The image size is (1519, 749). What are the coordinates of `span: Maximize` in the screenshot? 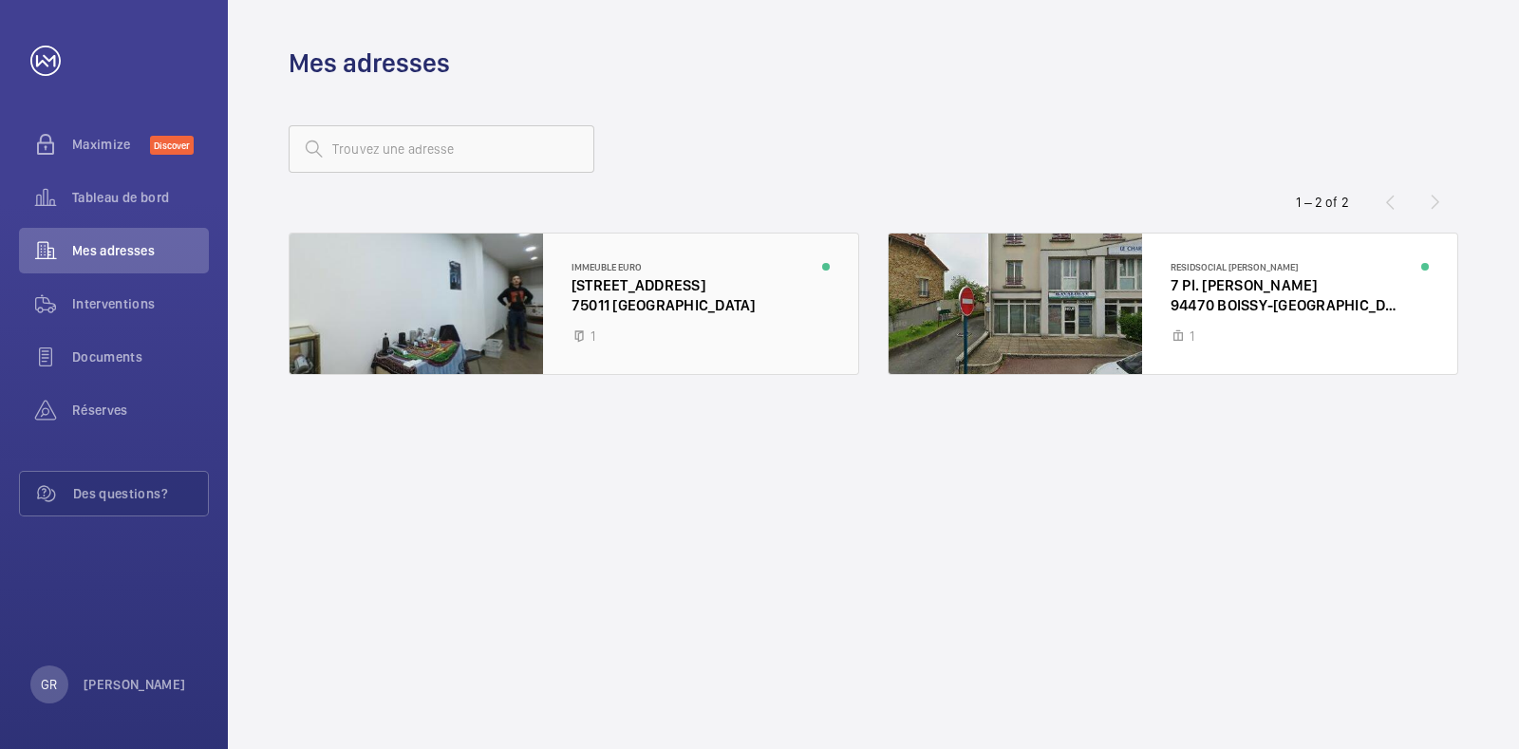 It's located at (111, 144).